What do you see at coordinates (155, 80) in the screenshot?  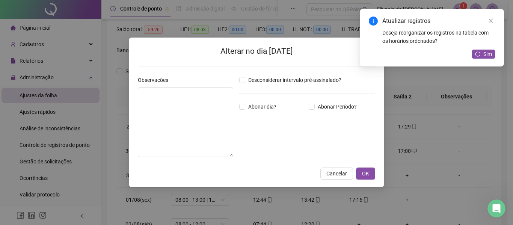 I see `label: Observações` at bounding box center [155, 80].